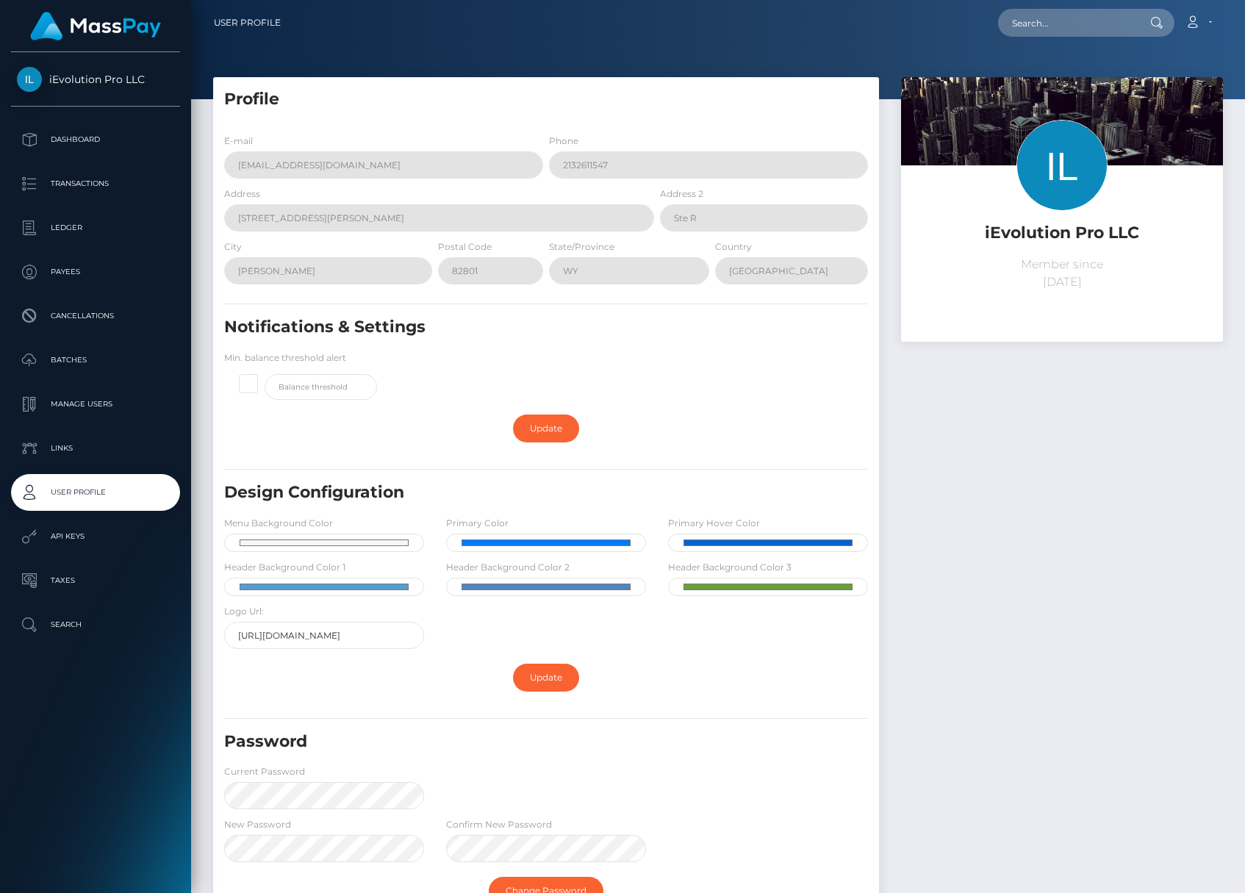 This screenshot has height=893, width=1245. What do you see at coordinates (96, 360) in the screenshot?
I see `p: Batches` at bounding box center [96, 360].